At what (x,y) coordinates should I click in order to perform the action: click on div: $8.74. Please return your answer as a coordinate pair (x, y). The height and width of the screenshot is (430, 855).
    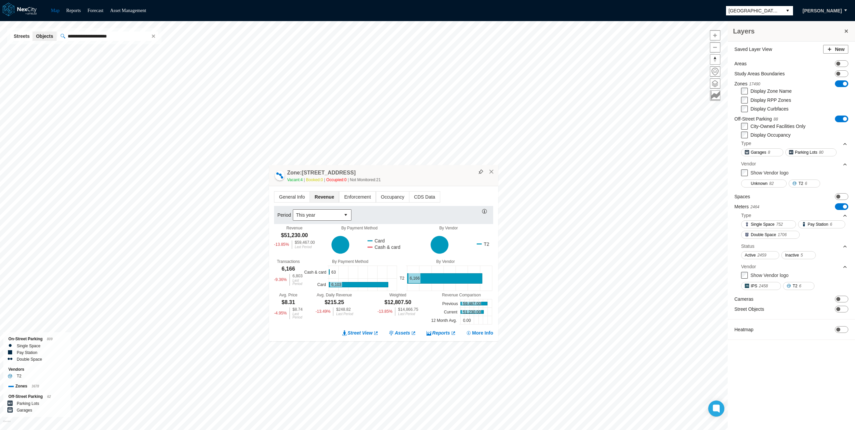
    Looking at the image, I should click on (298, 310).